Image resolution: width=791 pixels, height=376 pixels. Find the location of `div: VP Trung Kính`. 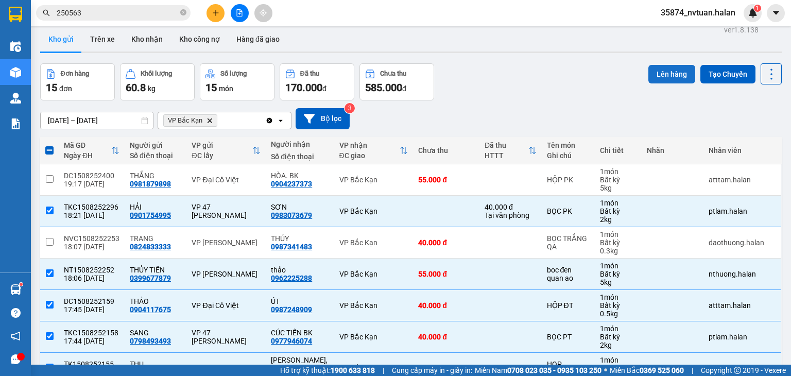

div: VP Trung Kính is located at coordinates (226, 368).